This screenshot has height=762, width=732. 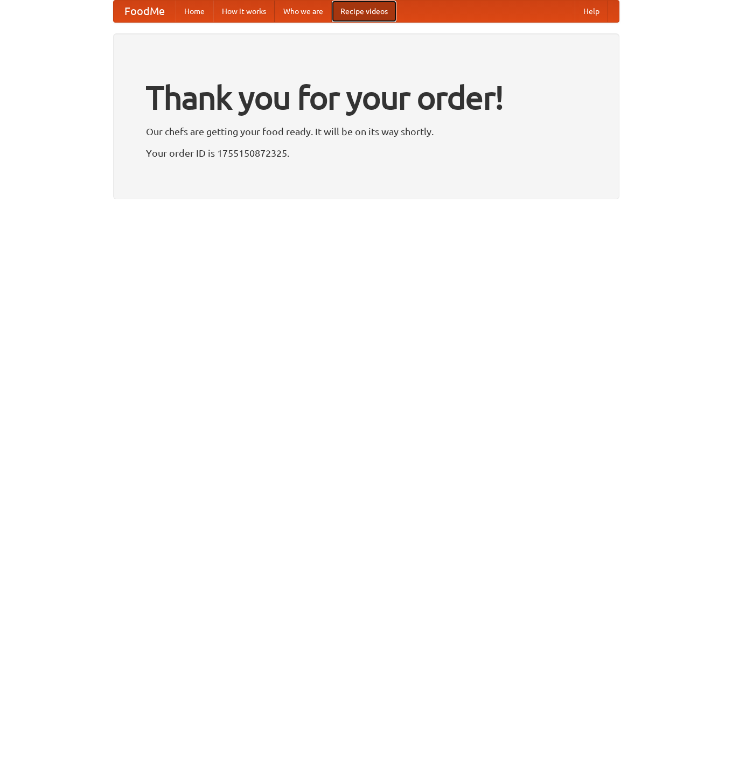 I want to click on a: FoodMe, so click(x=144, y=11).